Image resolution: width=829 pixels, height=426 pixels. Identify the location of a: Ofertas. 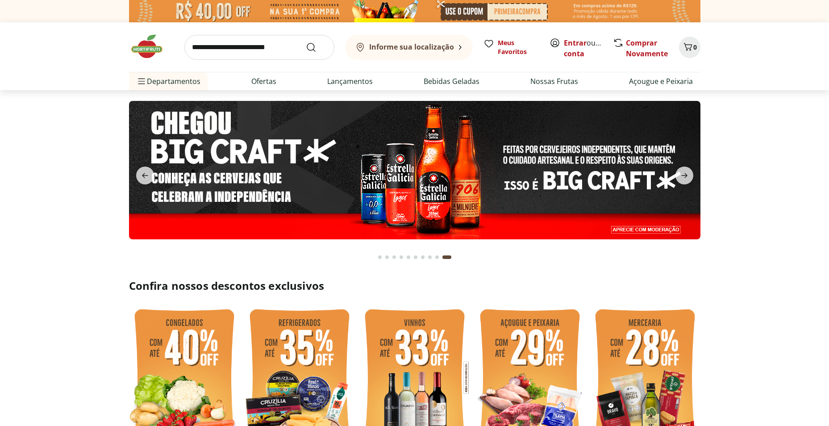
(264, 81).